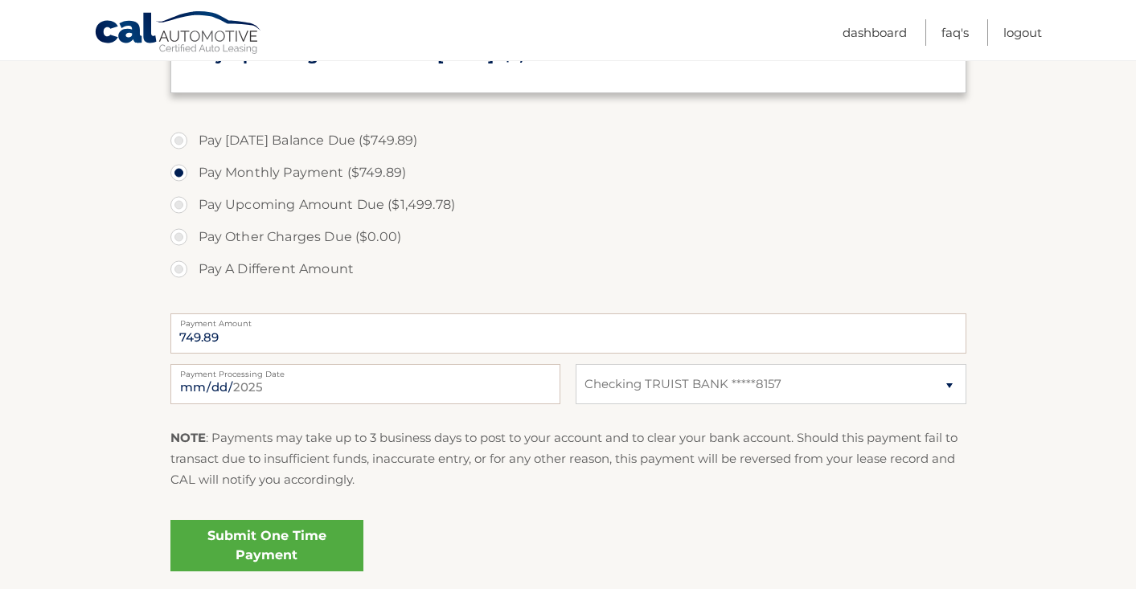 This screenshot has height=589, width=1136. Describe the element at coordinates (365, 384) in the screenshot. I see `input: Payment Date` at that location.